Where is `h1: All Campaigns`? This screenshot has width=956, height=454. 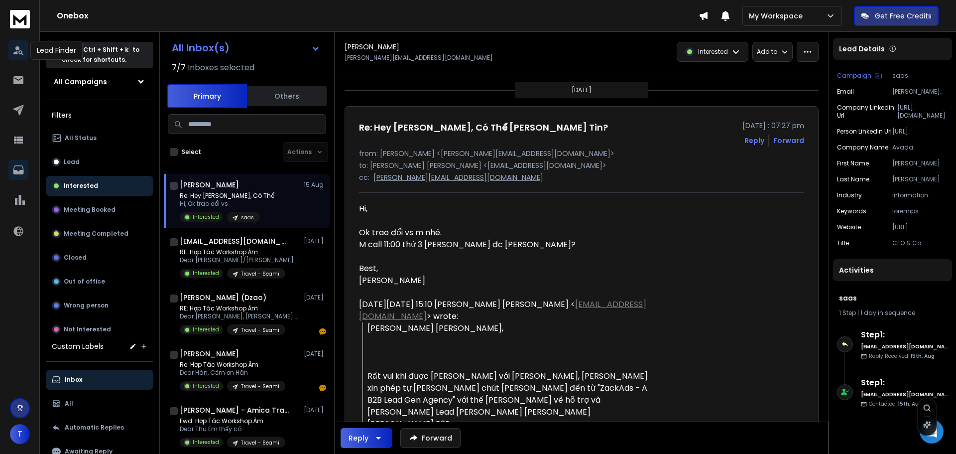 h1: All Campaigns is located at coordinates (80, 82).